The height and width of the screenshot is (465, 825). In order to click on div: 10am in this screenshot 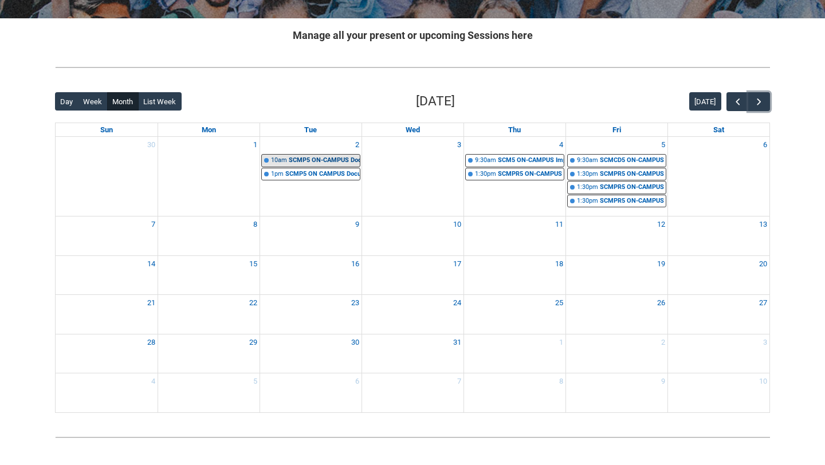, I will do `click(279, 160)`.